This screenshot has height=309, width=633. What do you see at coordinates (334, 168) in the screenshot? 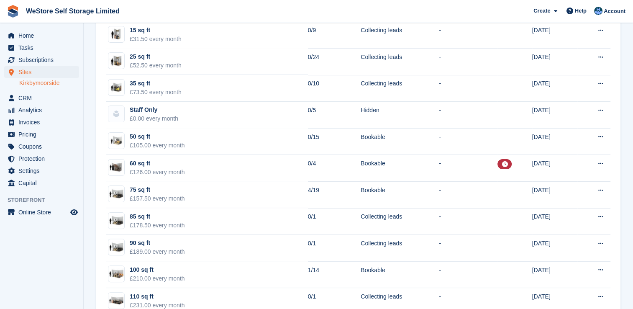
I see `td: 0/4` at bounding box center [334, 168].